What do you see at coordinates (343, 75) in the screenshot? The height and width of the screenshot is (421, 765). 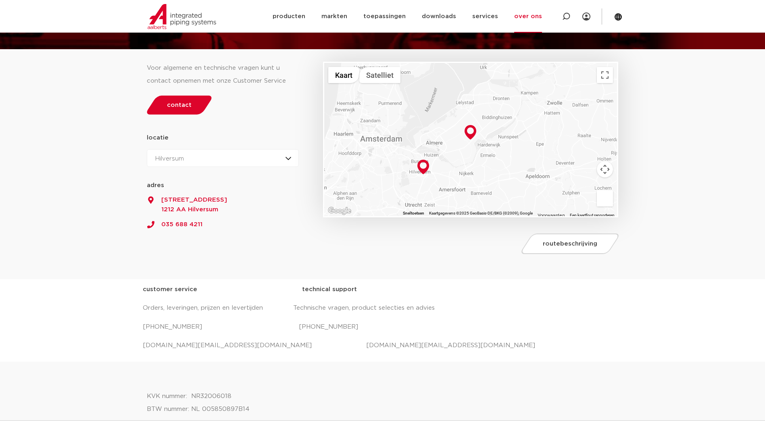 I see `button: Stratenkaart tonen` at bounding box center [343, 75].